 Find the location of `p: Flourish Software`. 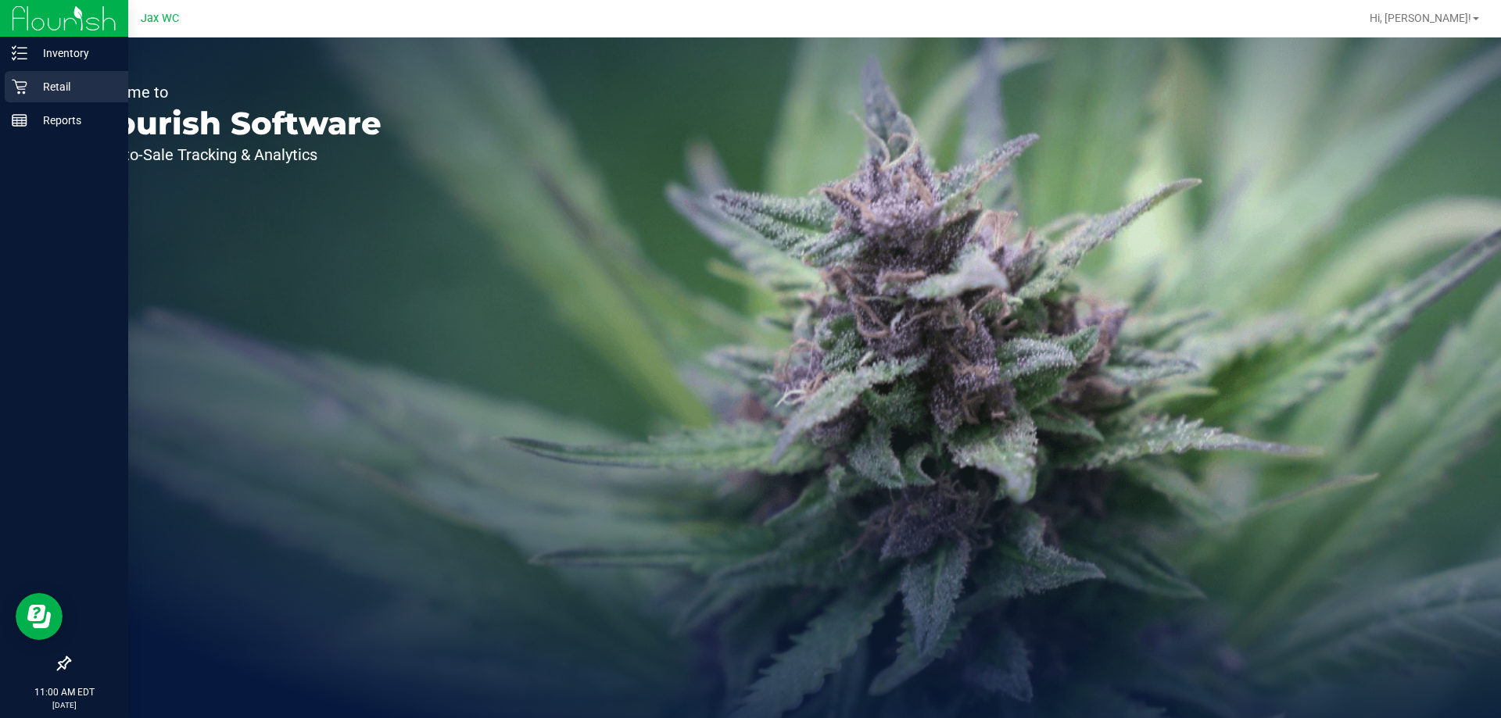

p: Flourish Software is located at coordinates (233, 123).